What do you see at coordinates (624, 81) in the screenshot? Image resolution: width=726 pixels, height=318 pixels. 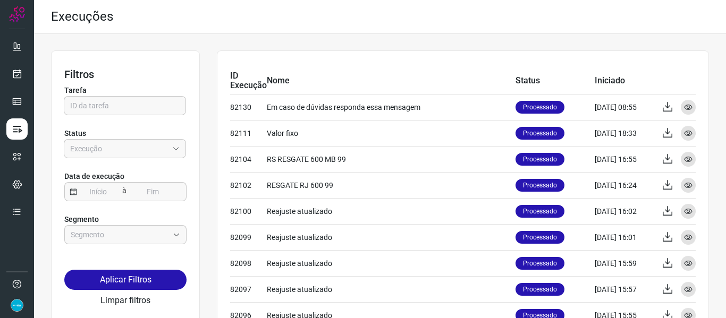 I see `td: Iniciado` at bounding box center [624, 81].